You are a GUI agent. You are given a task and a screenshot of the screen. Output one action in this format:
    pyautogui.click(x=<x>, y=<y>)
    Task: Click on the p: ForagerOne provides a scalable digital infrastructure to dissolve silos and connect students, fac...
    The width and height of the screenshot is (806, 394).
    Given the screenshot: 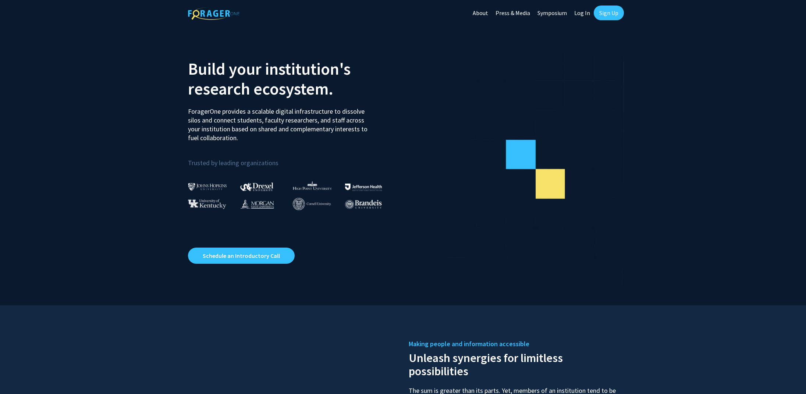 What is the action you would take?
    pyautogui.click(x=280, y=122)
    